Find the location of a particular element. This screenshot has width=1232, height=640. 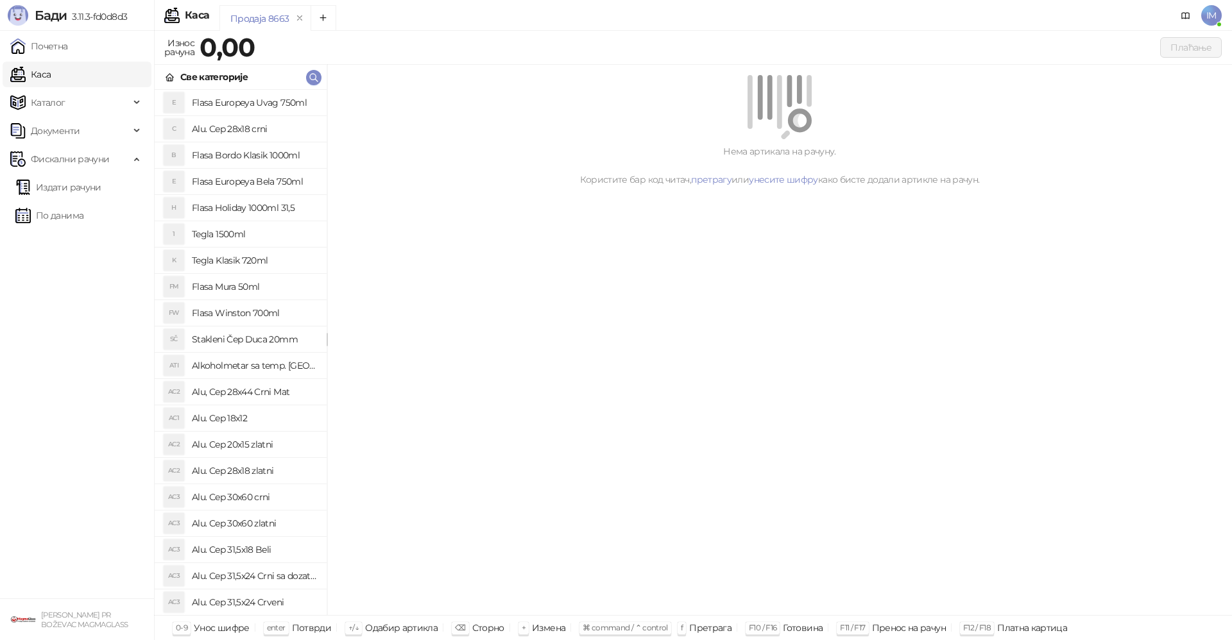

h4: Flasa Europeya Bela 750ml is located at coordinates (254, 182).